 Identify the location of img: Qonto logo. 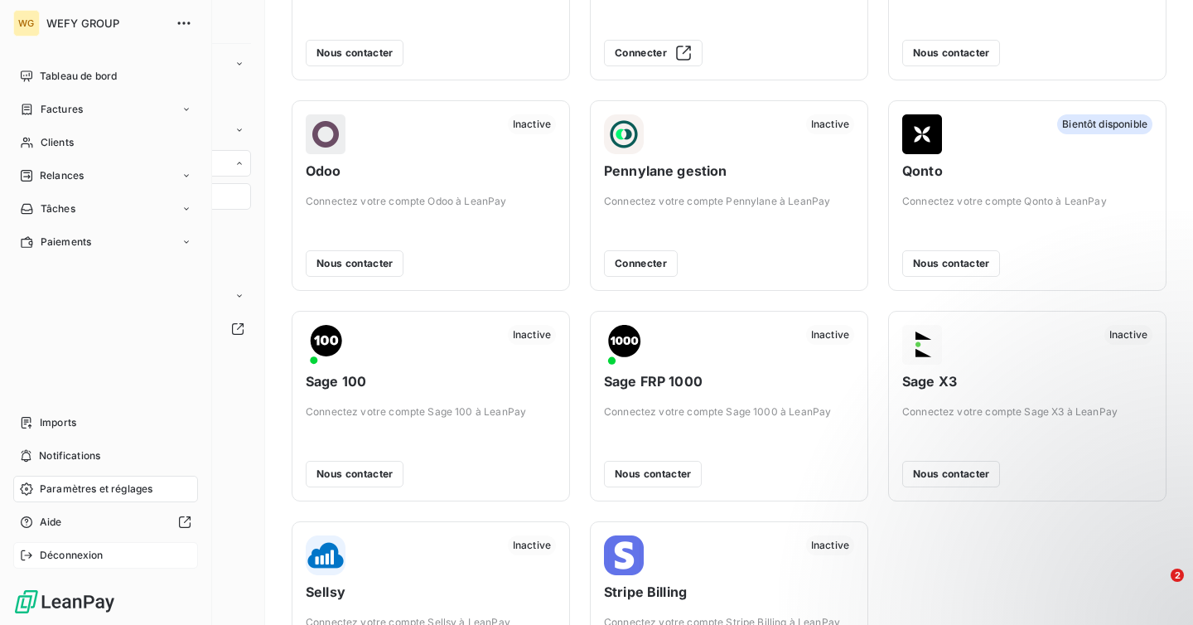
(922, 134).